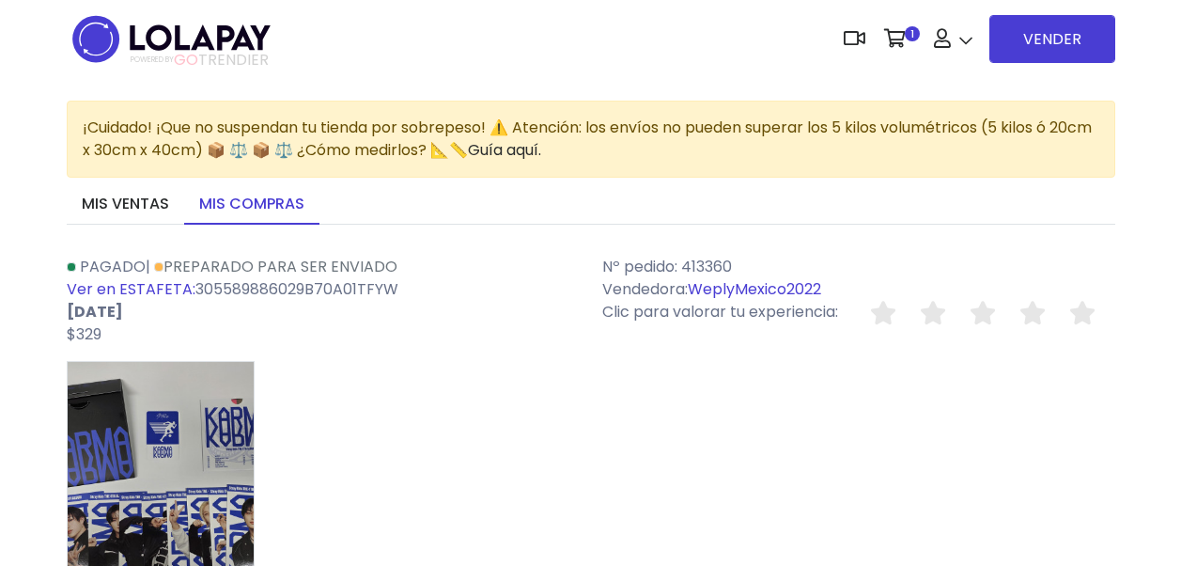  I want to click on a: Mis ventas, so click(125, 205).